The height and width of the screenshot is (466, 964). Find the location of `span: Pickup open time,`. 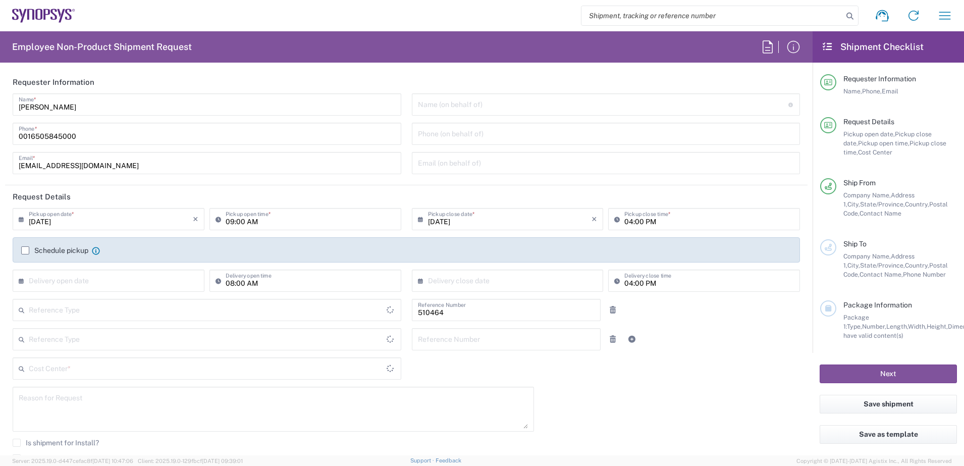

span: Pickup open time, is located at coordinates (884, 143).